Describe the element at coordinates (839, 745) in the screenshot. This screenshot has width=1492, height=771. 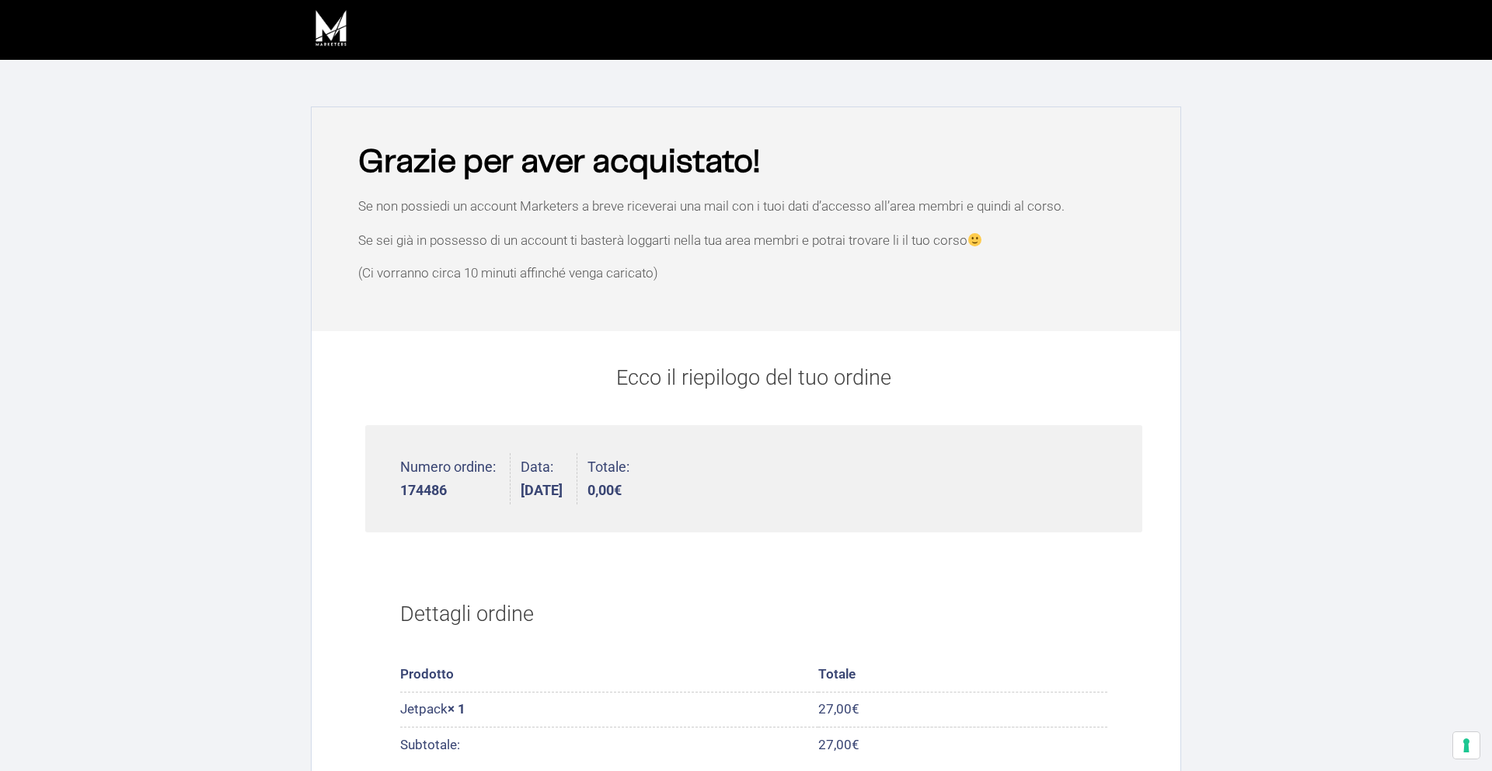
I see `span: 27,00` at that location.